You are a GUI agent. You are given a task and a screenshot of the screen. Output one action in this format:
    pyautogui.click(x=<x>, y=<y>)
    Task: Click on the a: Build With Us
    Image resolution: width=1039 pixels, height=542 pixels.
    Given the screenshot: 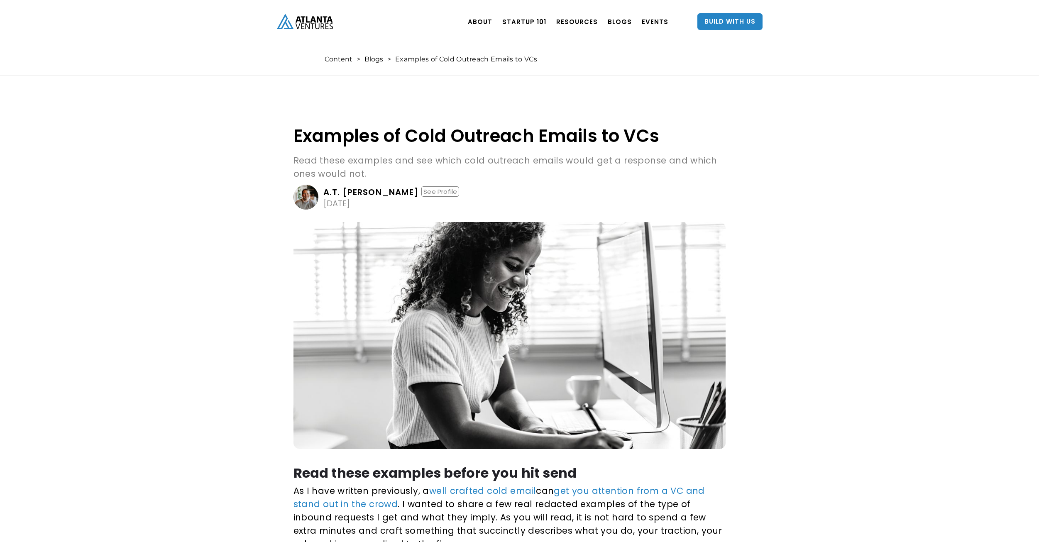 What is the action you would take?
    pyautogui.click(x=730, y=22)
    